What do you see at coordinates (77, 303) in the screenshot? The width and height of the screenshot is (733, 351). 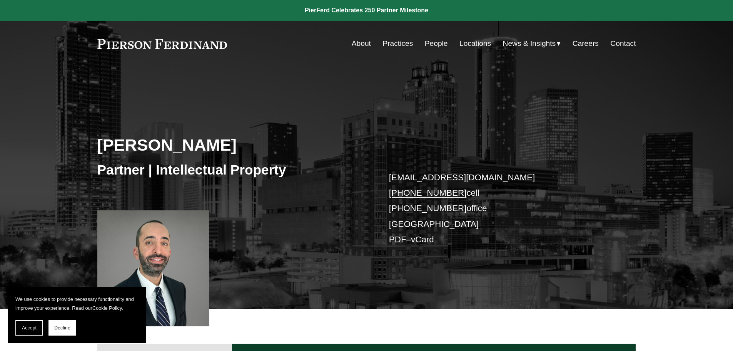 I see `p: We use cookies to provide necessary functionality and improve your experience. Read our .` at bounding box center [77, 303].